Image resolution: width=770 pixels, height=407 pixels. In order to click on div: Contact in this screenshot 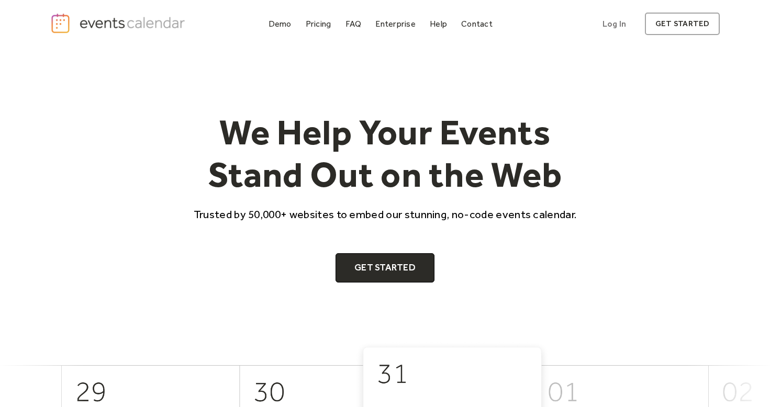, I will do `click(477, 24)`.